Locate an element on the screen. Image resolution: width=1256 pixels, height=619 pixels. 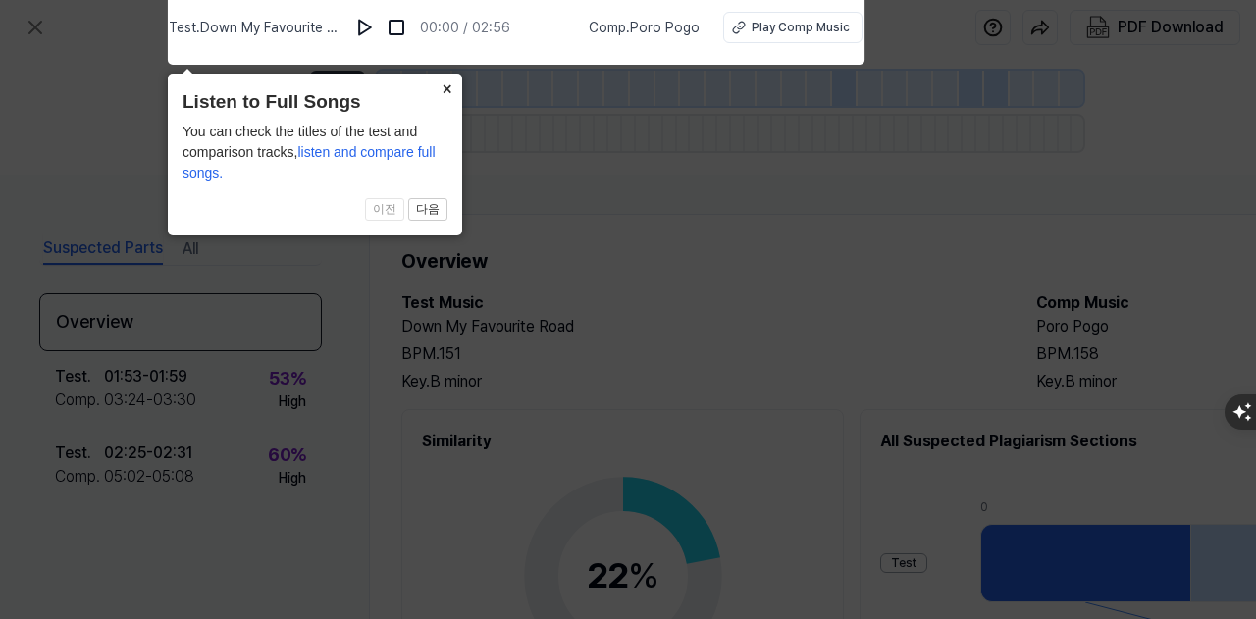
button: Close is located at coordinates (447, 87).